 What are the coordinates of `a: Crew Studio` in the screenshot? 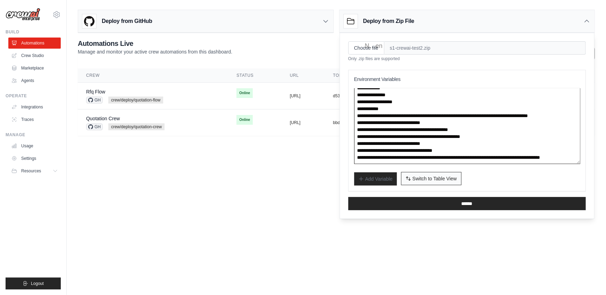 It's located at (34, 56).